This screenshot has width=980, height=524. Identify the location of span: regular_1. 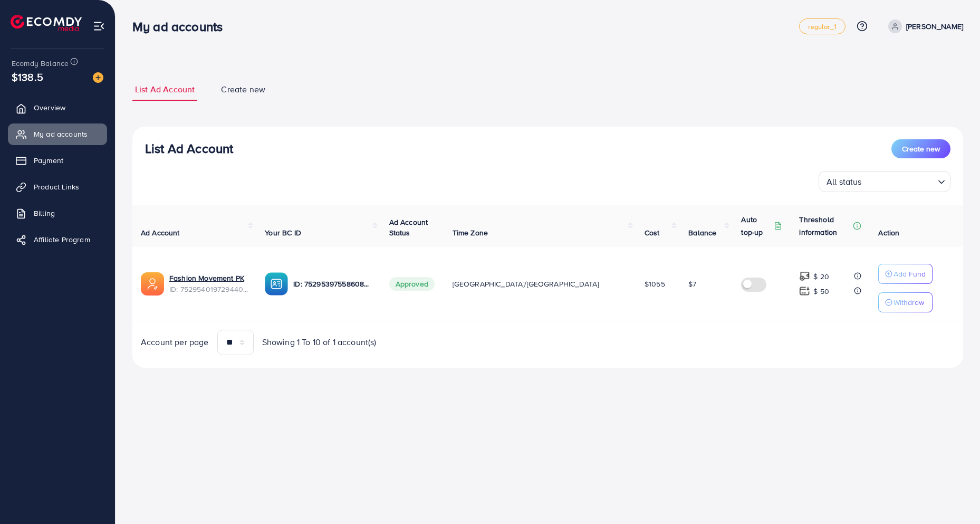
(822, 26).